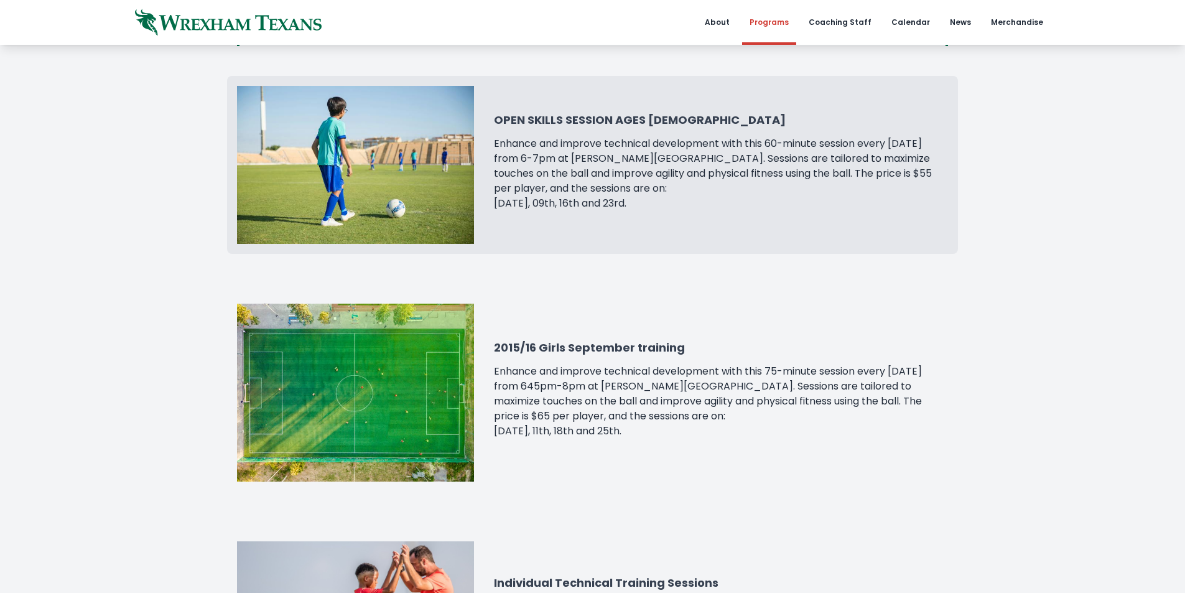 The width and height of the screenshot is (1185, 593). Describe the element at coordinates (721, 348) in the screenshot. I see `h3: 2015/16 Girls September training` at that location.